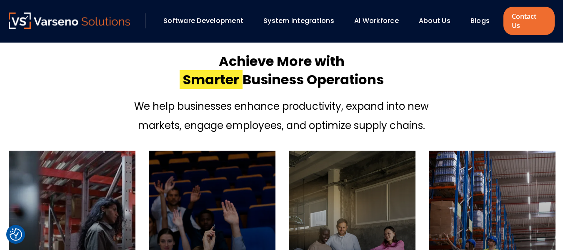  What do you see at coordinates (281, 106) in the screenshot?
I see `p: We help businesses enhance productivity, expand into new` at bounding box center [281, 106].